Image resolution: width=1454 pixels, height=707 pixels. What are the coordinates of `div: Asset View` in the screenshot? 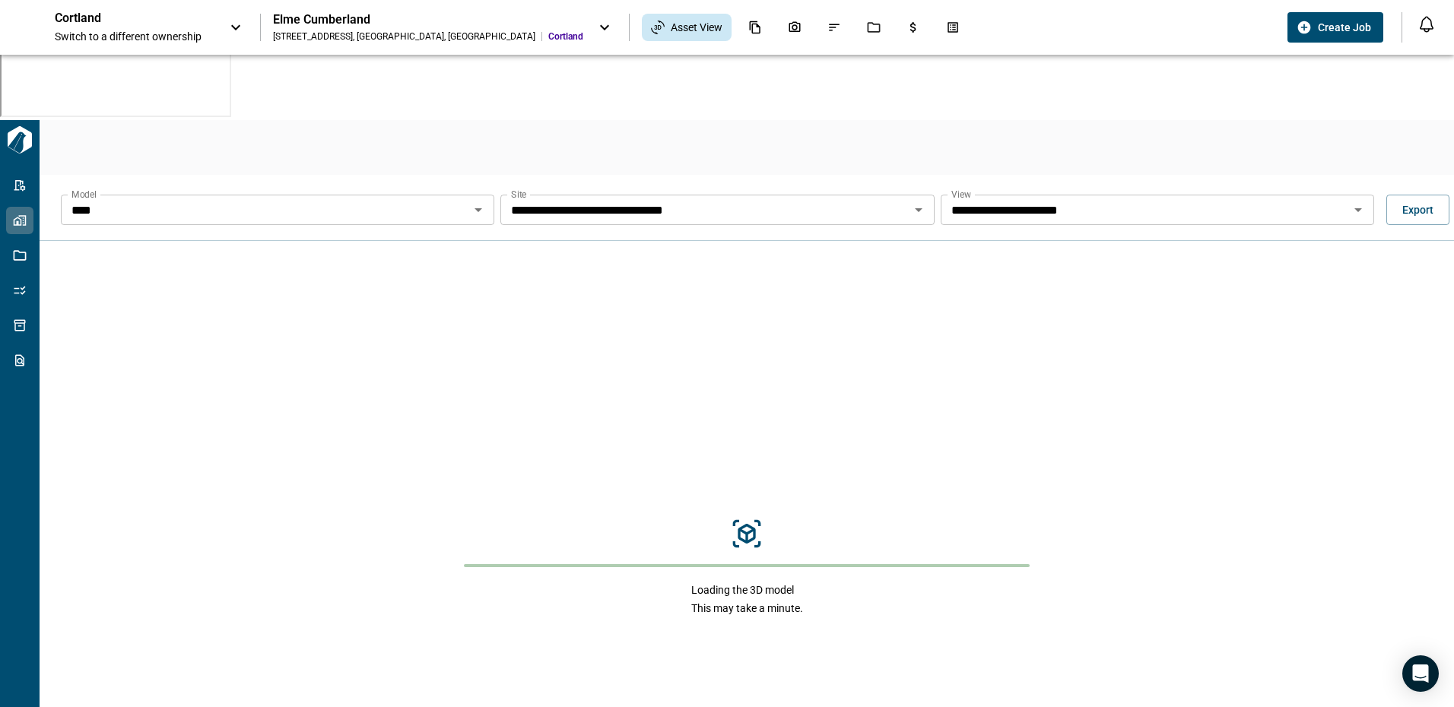 It's located at (687, 27).